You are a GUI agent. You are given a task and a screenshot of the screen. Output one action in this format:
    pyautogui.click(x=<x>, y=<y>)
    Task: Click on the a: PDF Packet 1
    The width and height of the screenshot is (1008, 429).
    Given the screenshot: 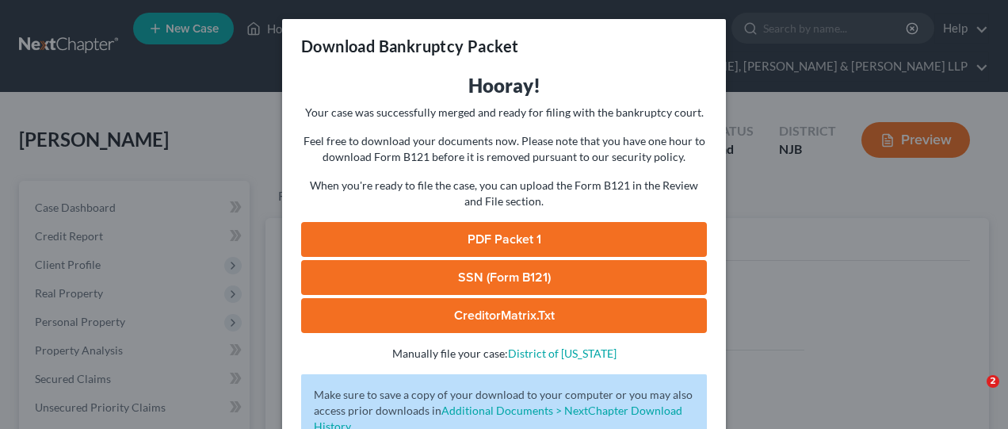 What is the action you would take?
    pyautogui.click(x=504, y=239)
    